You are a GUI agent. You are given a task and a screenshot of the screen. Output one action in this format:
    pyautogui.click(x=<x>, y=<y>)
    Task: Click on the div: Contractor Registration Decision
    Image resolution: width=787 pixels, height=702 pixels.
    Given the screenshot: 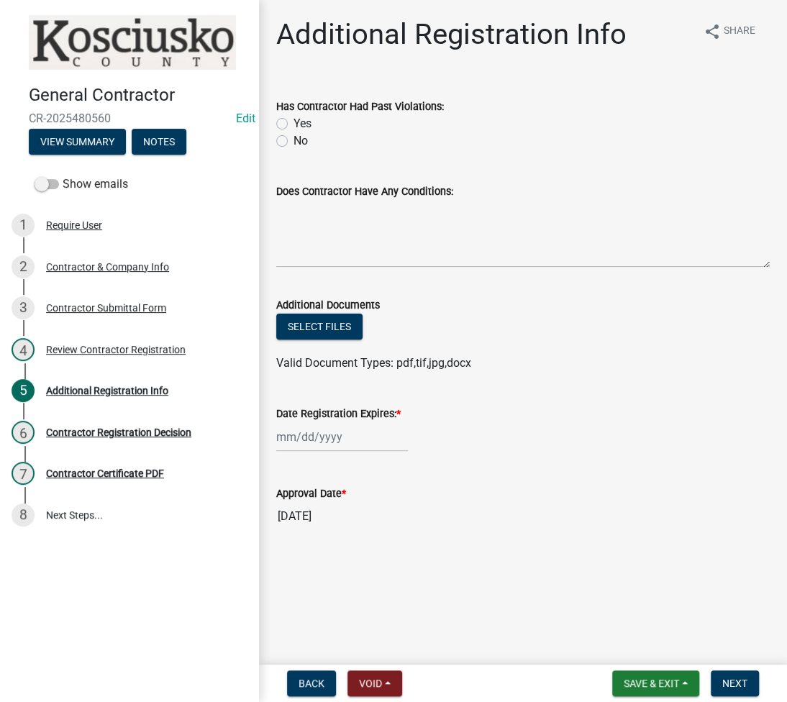 What is the action you would take?
    pyautogui.click(x=119, y=432)
    